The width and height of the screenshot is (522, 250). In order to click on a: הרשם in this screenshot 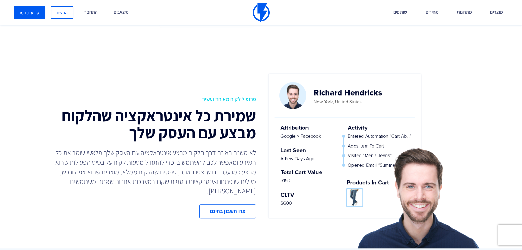, I will do `click(62, 13)`.